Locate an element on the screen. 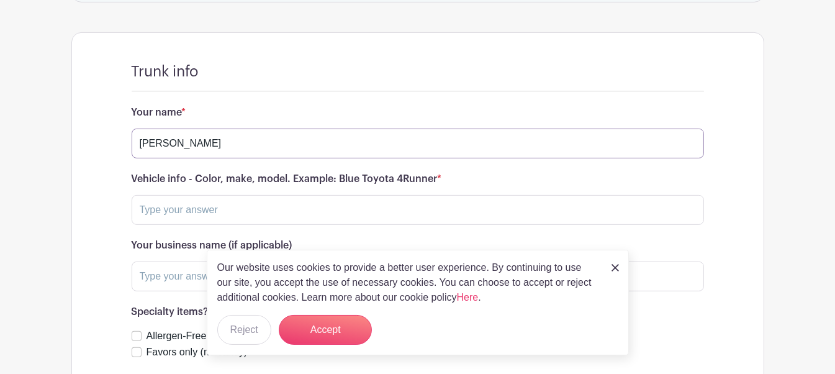 Image resolution: width=835 pixels, height=374 pixels. h6: Your business name (if applicable) is located at coordinates (418, 245).